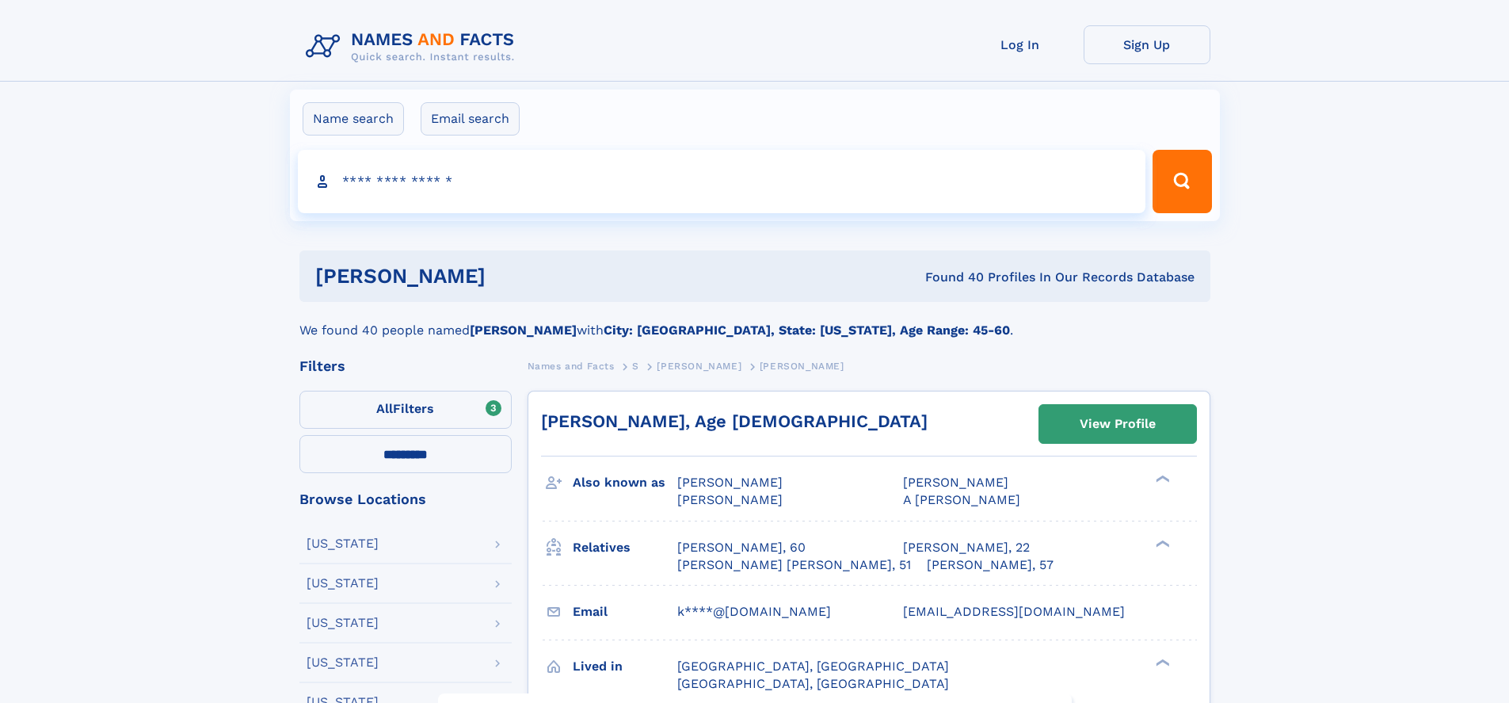 This screenshot has width=1509, height=703. Describe the element at coordinates (722, 181) in the screenshot. I see `input: search input` at that location.